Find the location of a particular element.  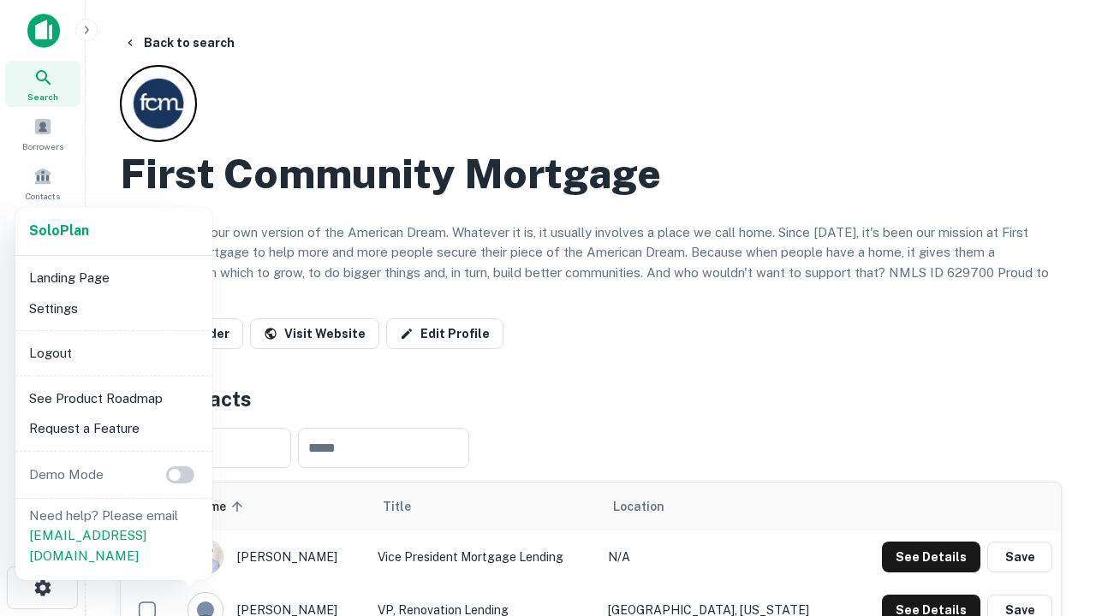

li: Landing Page is located at coordinates (114, 278).